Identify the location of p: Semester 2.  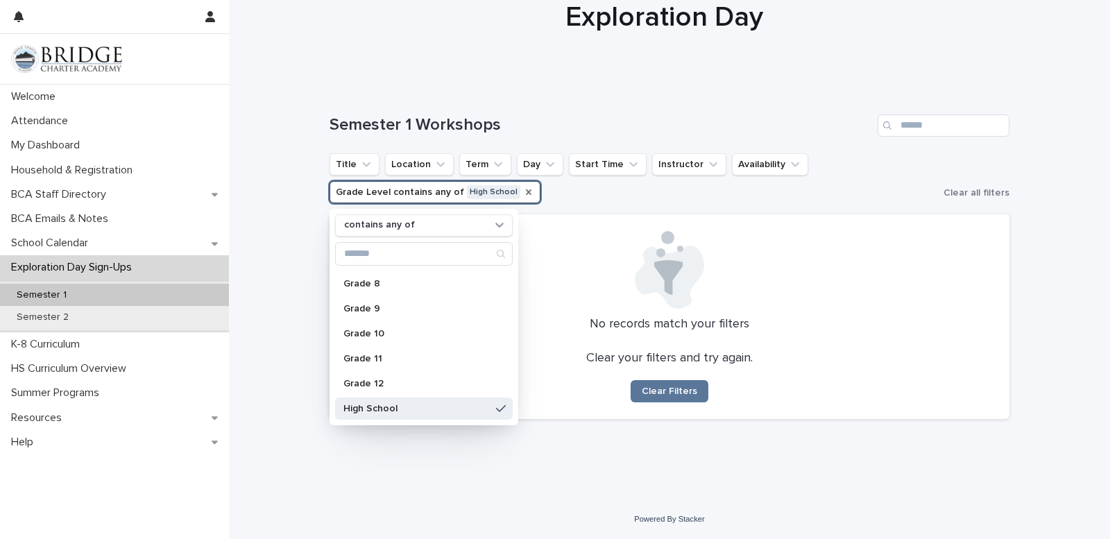
(42, 317).